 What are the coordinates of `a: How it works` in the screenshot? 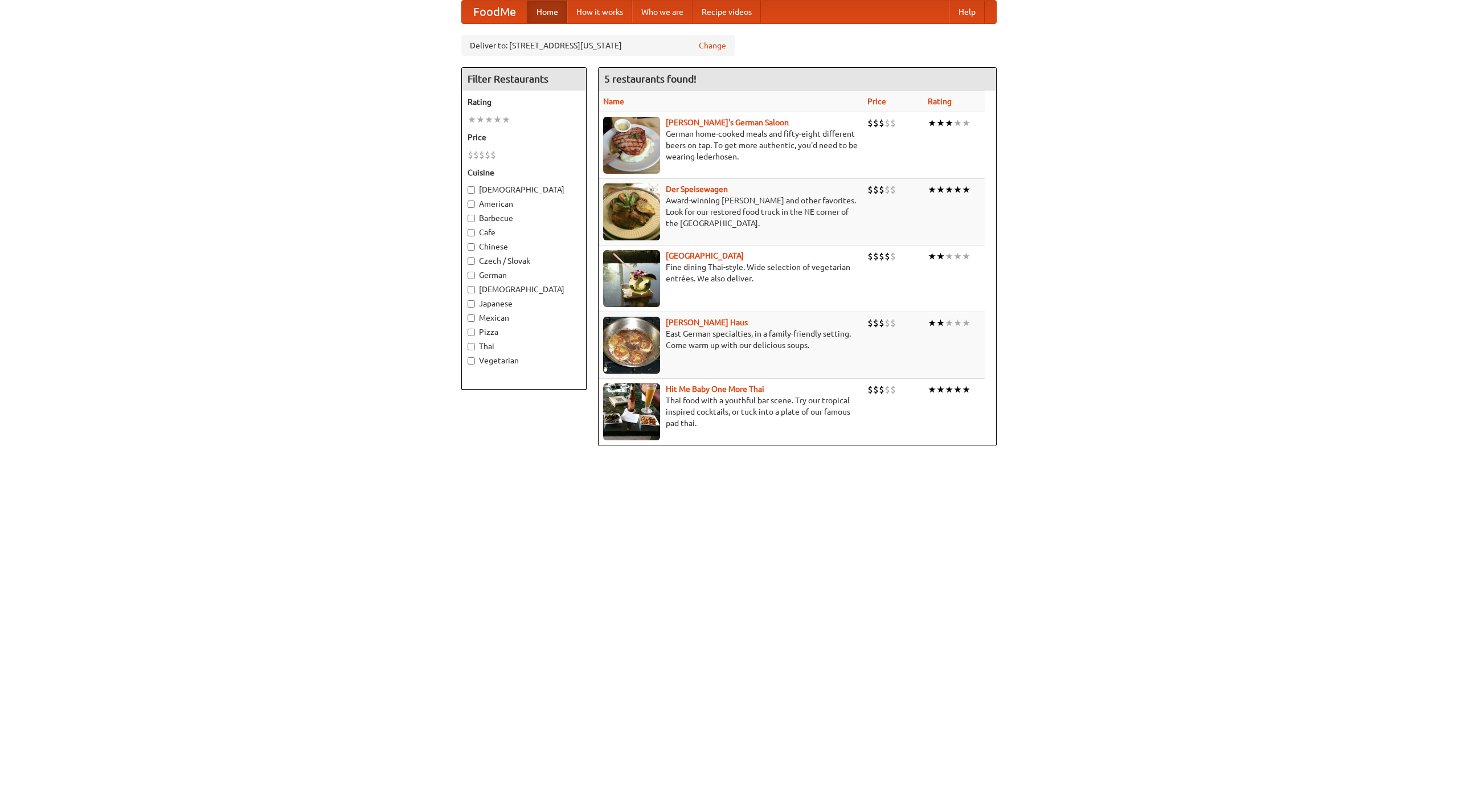 It's located at (600, 12).